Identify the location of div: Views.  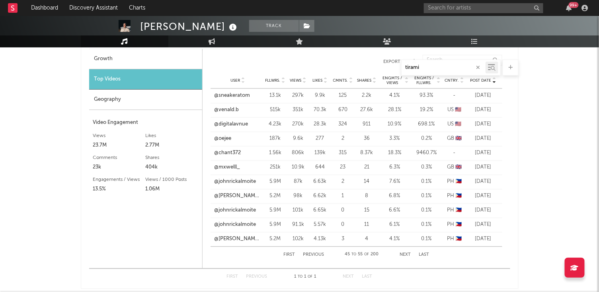
(119, 136).